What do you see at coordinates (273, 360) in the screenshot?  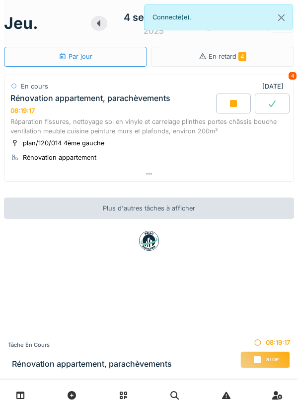 I see `span: Stop` at bounding box center [273, 360].